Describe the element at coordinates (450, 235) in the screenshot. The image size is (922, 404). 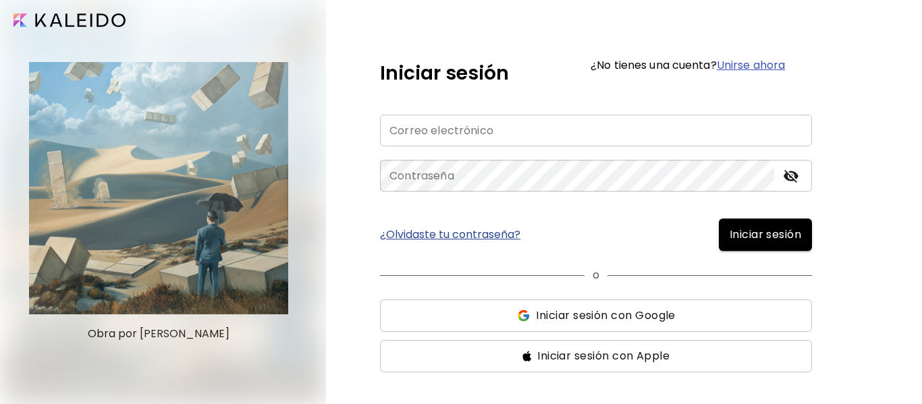
I see `a: ¿Olvidaste tu contraseña?` at that location.